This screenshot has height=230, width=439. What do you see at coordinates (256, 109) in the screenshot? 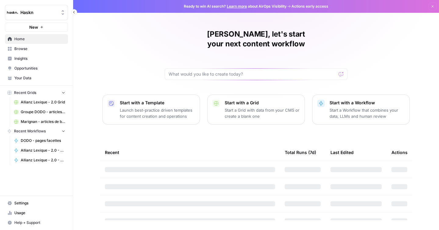
I see `button: Start with a GridStart a Grid with data from your CMS or create a blank one` at bounding box center [256, 109].